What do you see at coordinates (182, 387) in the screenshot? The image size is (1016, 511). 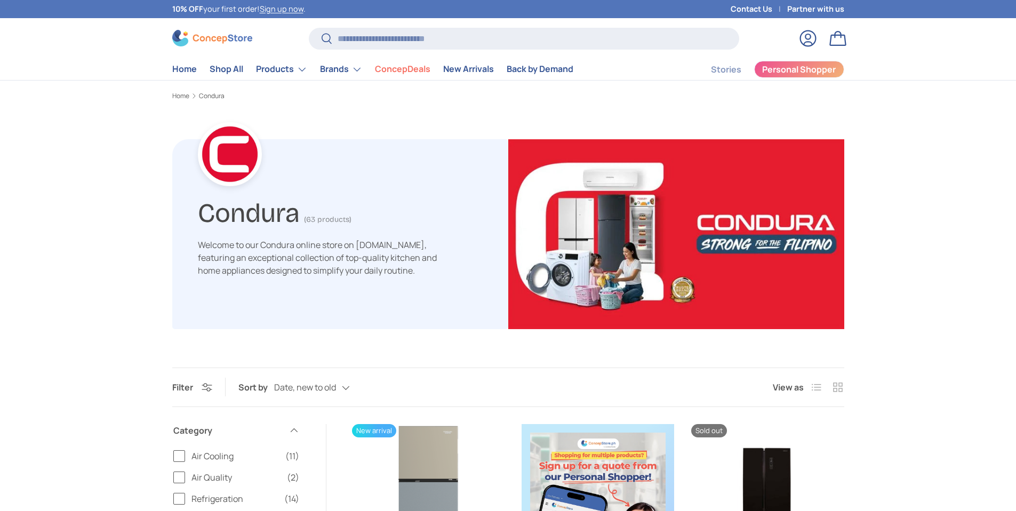 I see `span: Filter` at bounding box center [182, 387].